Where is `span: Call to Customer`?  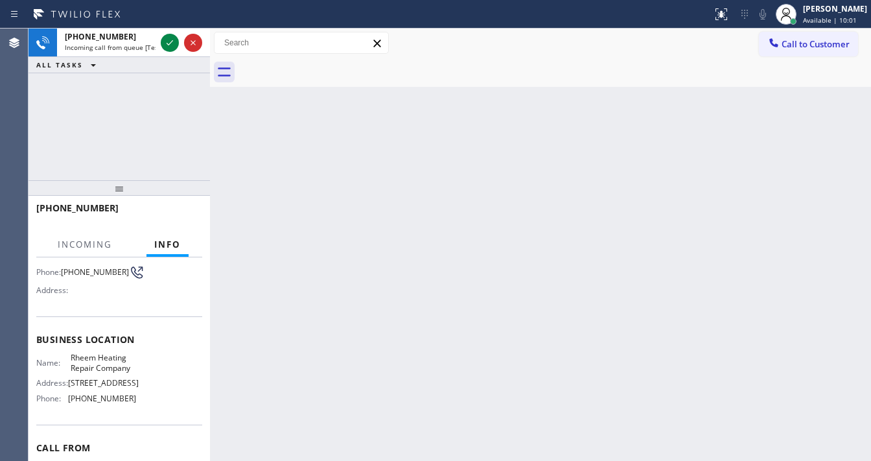 span: Call to Customer is located at coordinates (816, 44).